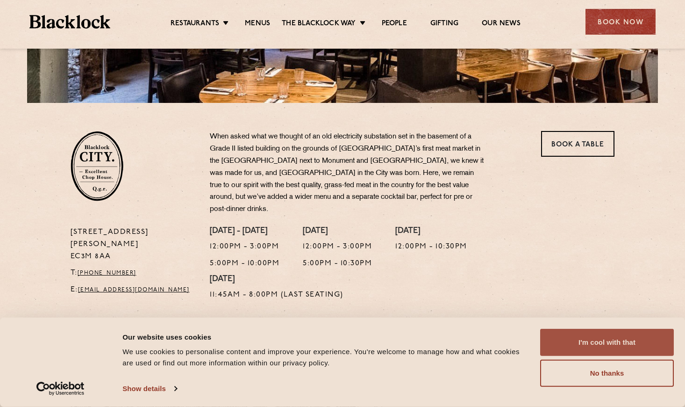 This screenshot has height=407, width=685. I want to click on a: Show details, so click(150, 388).